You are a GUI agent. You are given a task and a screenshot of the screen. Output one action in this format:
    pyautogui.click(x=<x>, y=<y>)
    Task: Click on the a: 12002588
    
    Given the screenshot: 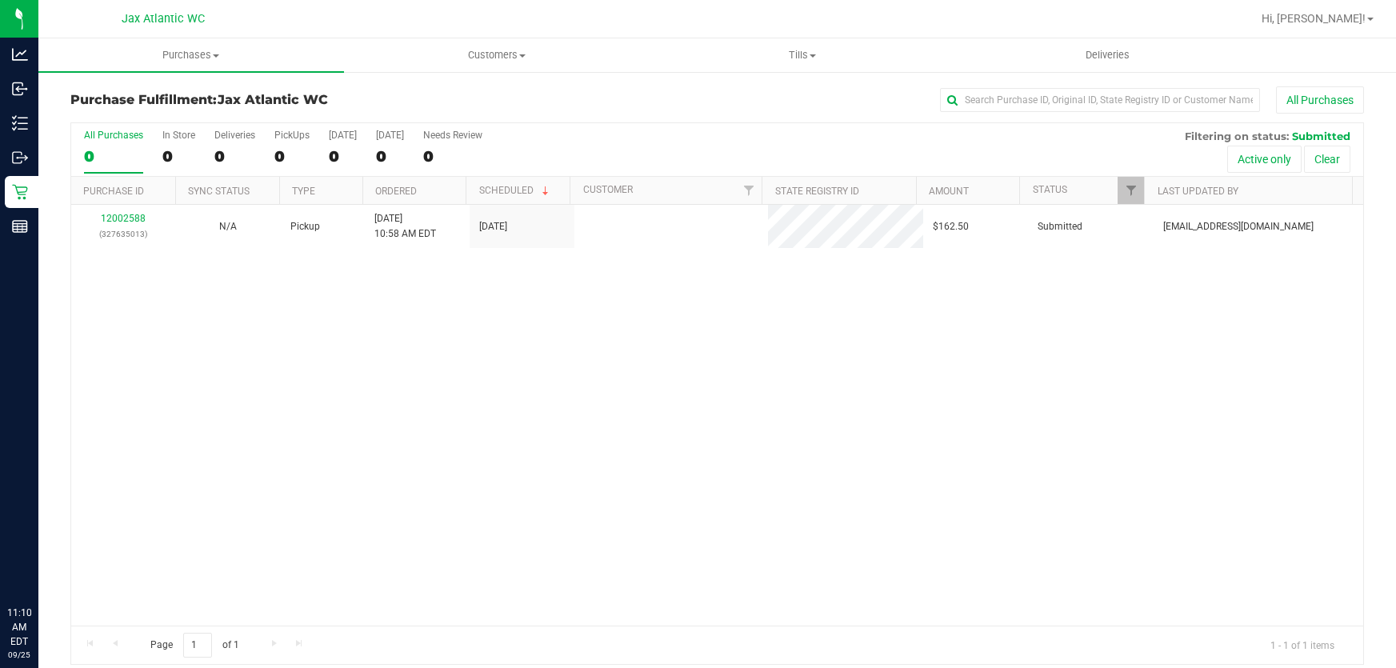 What is the action you would take?
    pyautogui.click(x=123, y=218)
    